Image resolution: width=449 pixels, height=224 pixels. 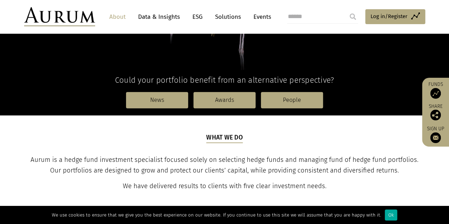 What do you see at coordinates (159, 17) in the screenshot?
I see `a: Data & Insights` at bounding box center [159, 17].